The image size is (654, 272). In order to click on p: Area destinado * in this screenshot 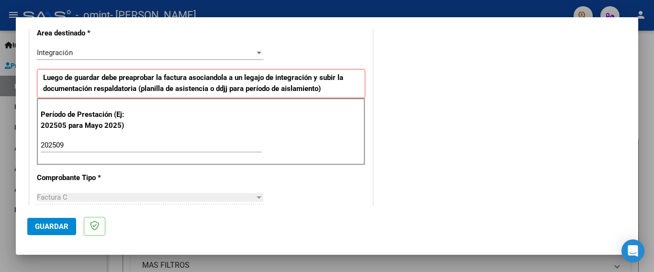, I will do `click(86, 33)`.